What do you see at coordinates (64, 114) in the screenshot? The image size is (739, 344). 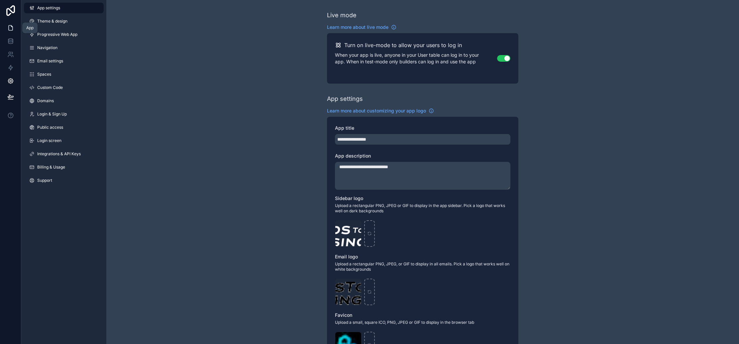 I see `a: Login & Sign Up` at bounding box center [64, 114].